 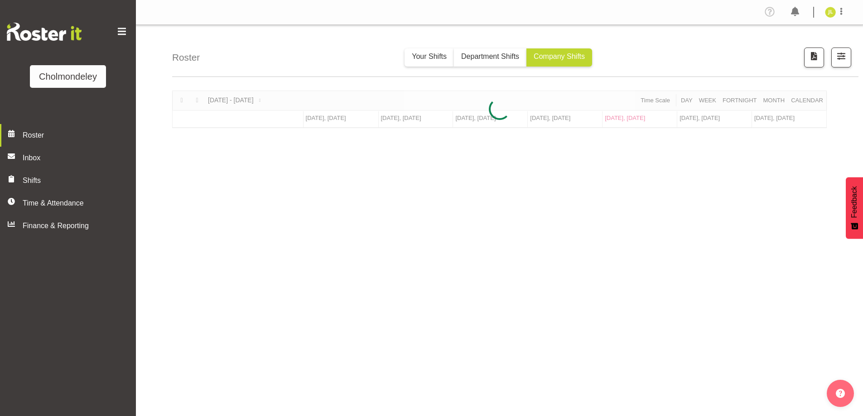 I want to click on img: jay-lowe9524.jpg, so click(x=831, y=12).